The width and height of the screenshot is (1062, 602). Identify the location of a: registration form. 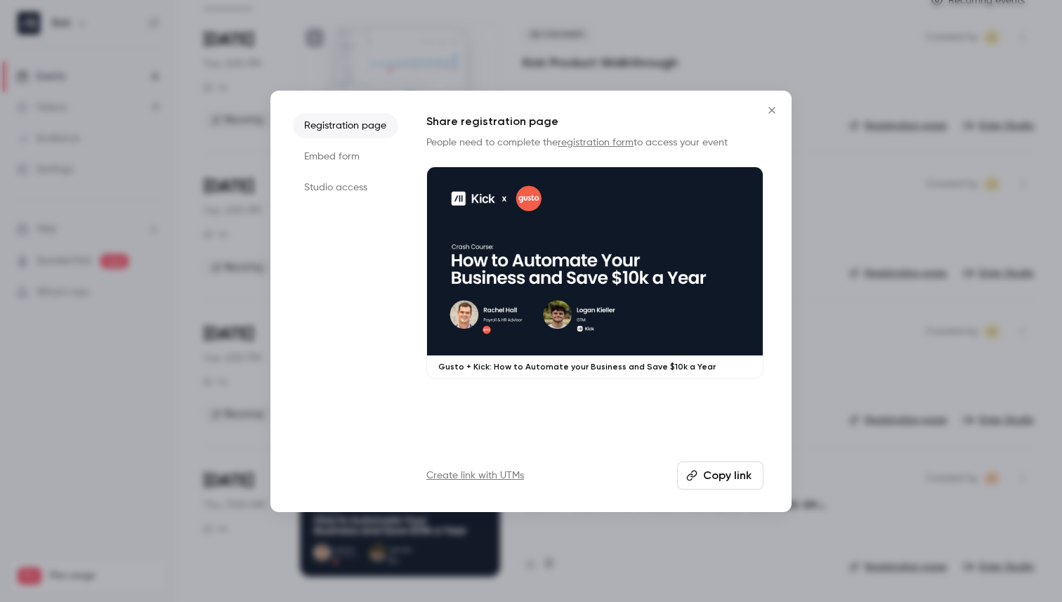
(595, 143).